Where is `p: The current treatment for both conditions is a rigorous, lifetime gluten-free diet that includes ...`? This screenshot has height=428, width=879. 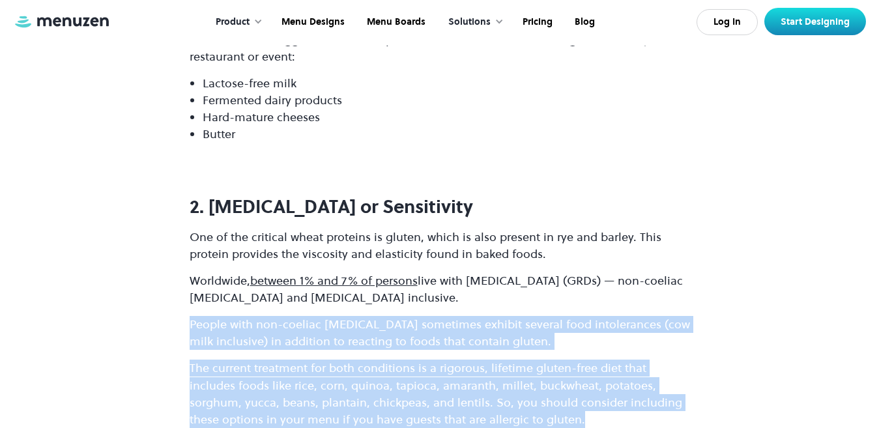 p: The current treatment for both conditions is a rigorous, lifetime gluten-free diet that includes ... is located at coordinates (440, 394).